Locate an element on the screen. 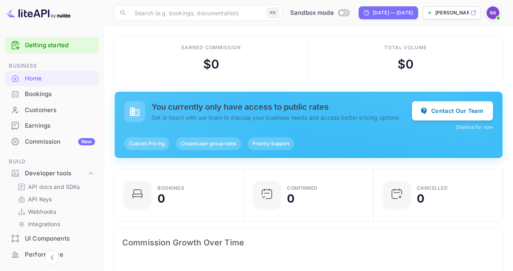  a: UI Components is located at coordinates (52, 239).